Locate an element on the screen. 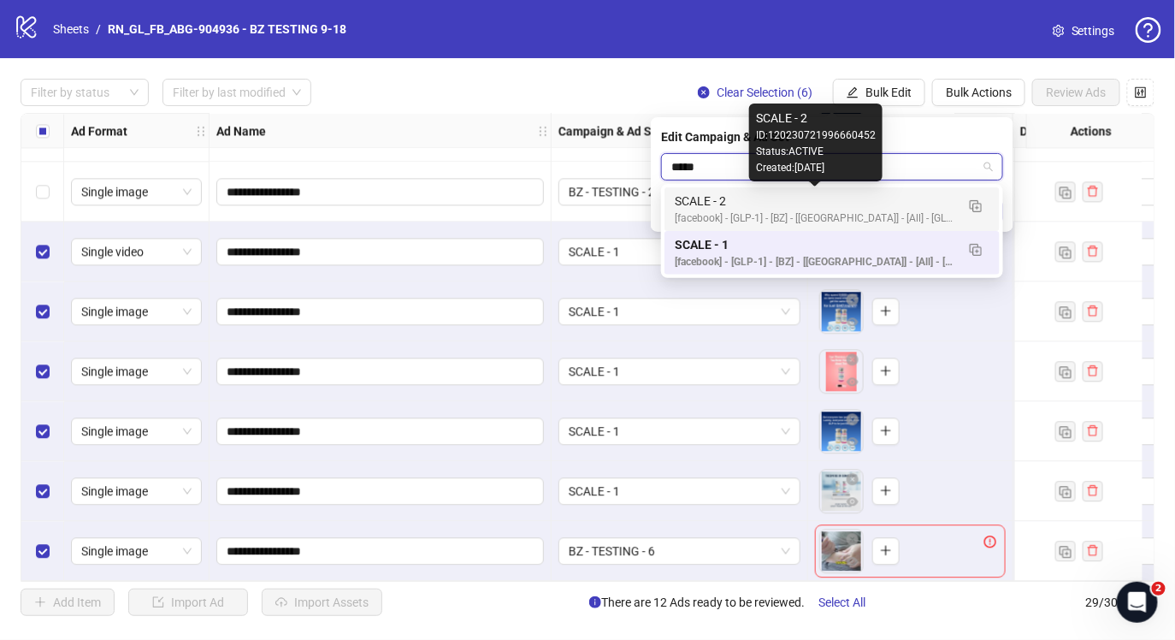 This screenshot has width=1175, height=640. span: There are 12 Ads ready to be reviewed. is located at coordinates (734, 602).